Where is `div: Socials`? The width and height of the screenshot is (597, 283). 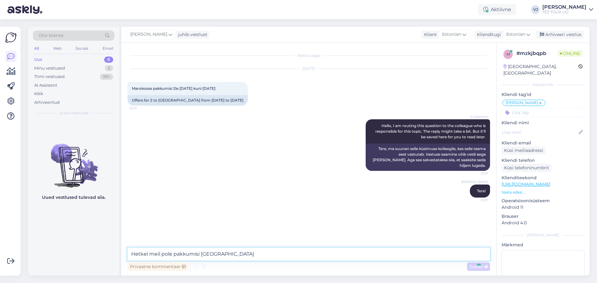
div: Socials is located at coordinates (82, 49).